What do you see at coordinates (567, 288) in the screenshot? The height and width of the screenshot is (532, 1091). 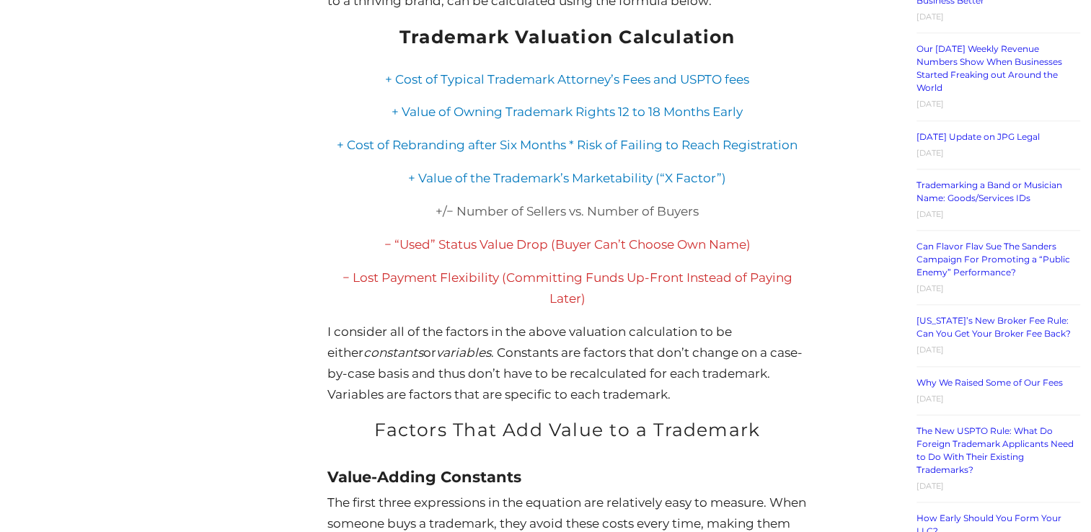 I see `p: − Lost Payment Flexibility (Committing Funds Up-Front Instead of Paying Later)` at bounding box center [567, 288].